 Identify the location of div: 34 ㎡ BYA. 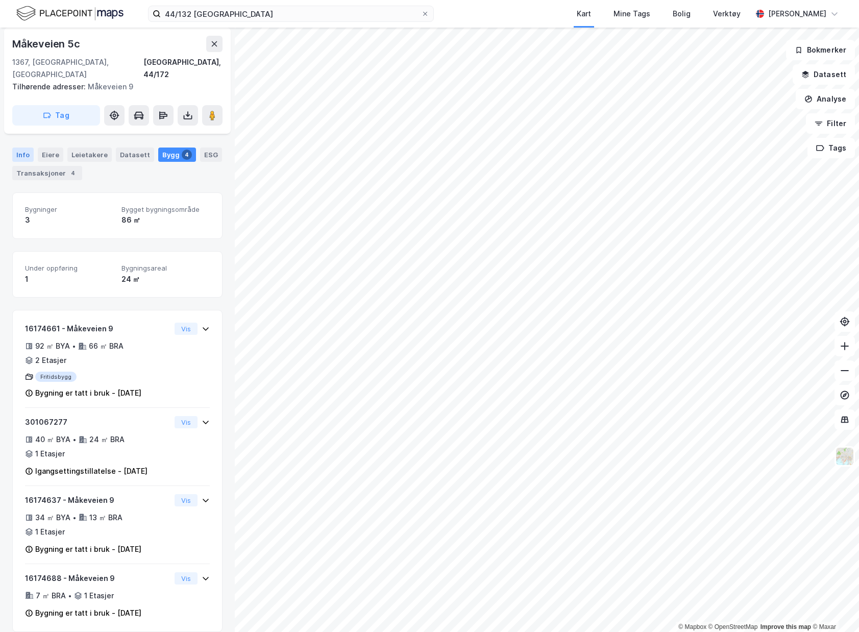
(53, 517).